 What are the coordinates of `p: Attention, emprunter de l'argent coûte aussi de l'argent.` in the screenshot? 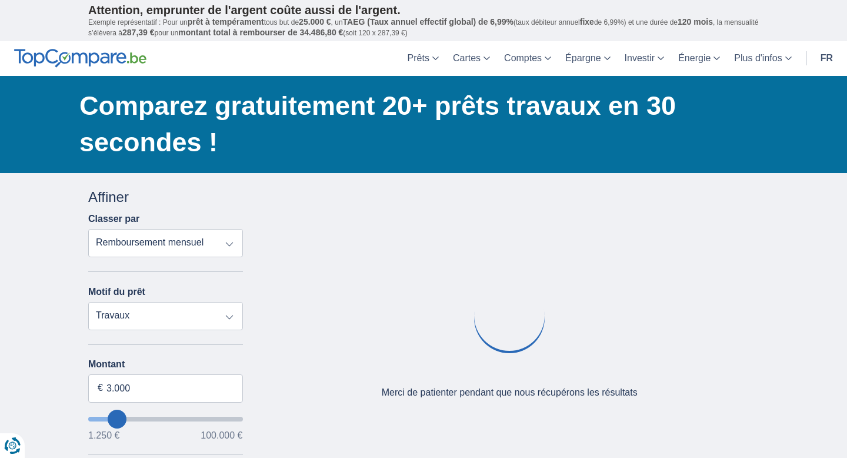 It's located at (423, 10).